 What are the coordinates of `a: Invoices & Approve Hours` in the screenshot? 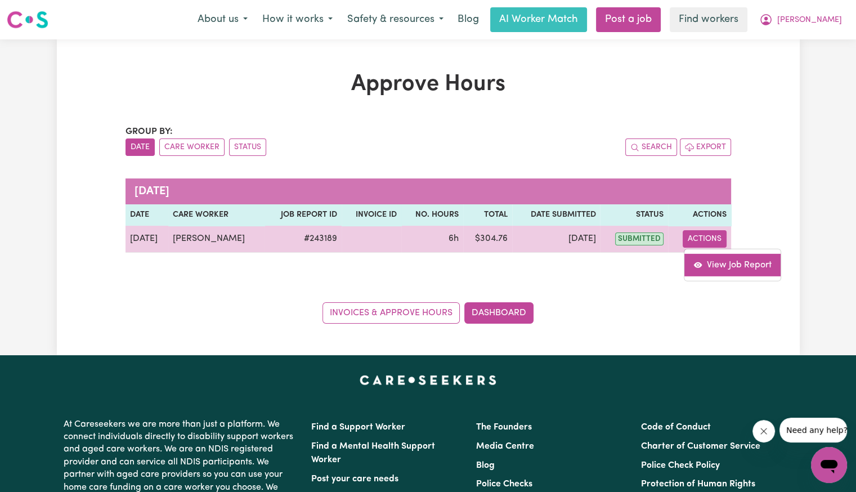 It's located at (391, 313).